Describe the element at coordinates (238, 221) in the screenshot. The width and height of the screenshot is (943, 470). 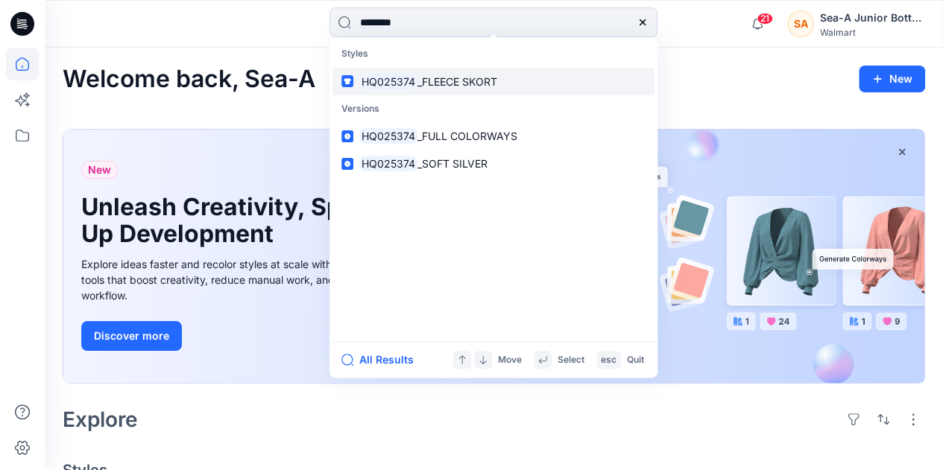
I see `h1: Unleash Creativity, Speed Up Development` at that location.